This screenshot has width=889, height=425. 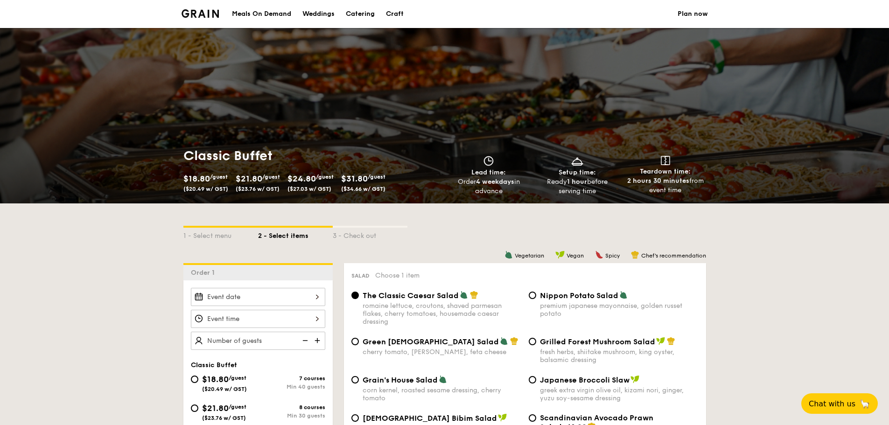 What do you see at coordinates (532, 295) in the screenshot?
I see `input: Nippon Potato Saladpremium japanese mayonnaise, golden russet potato` at bounding box center [532, 295].